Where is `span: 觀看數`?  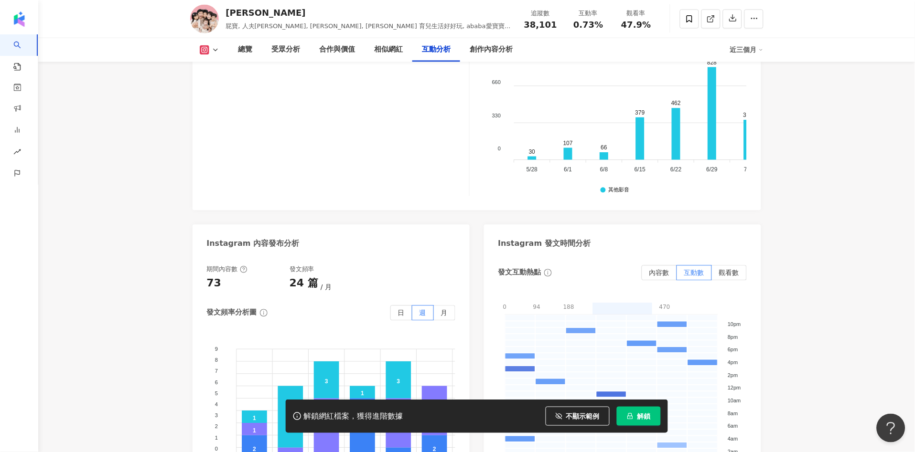
span: 觀看數 is located at coordinates (729, 273).